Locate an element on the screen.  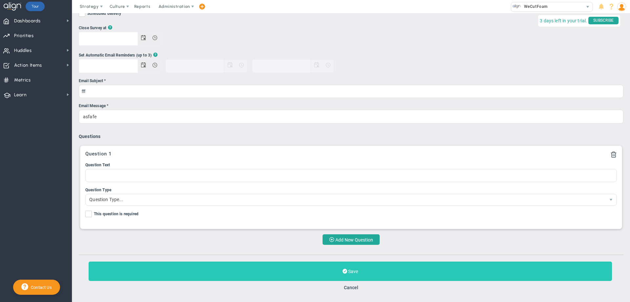
span: Metrics is located at coordinates (22, 80).